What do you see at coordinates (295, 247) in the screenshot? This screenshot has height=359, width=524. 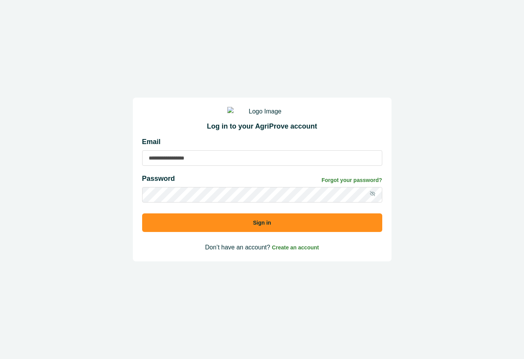 I see `span: Create an account` at bounding box center [295, 247].